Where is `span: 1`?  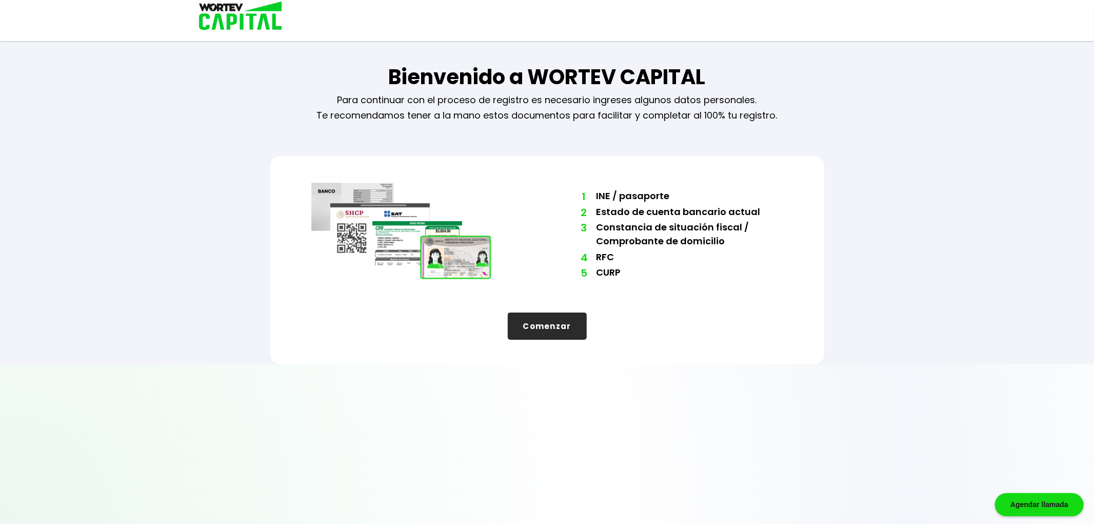 span: 1 is located at coordinates (584, 197).